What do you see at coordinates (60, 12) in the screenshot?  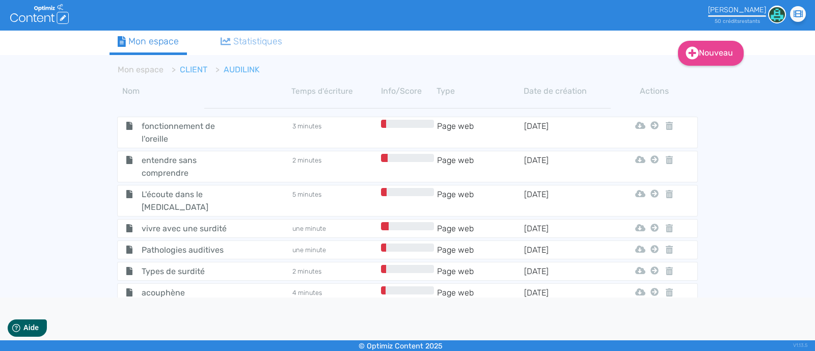 I see `span: Aide` at bounding box center [60, 12].